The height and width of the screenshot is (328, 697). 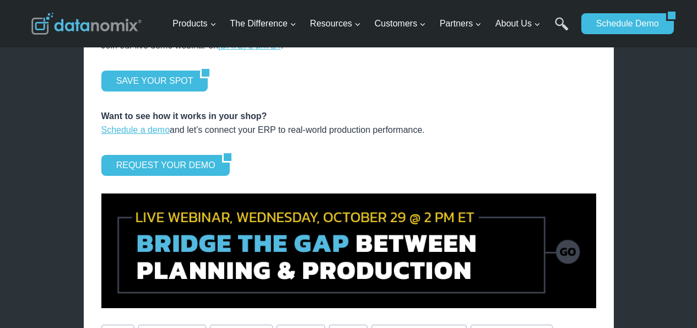 I want to click on a: SAVE YOUR SPOT, so click(x=151, y=81).